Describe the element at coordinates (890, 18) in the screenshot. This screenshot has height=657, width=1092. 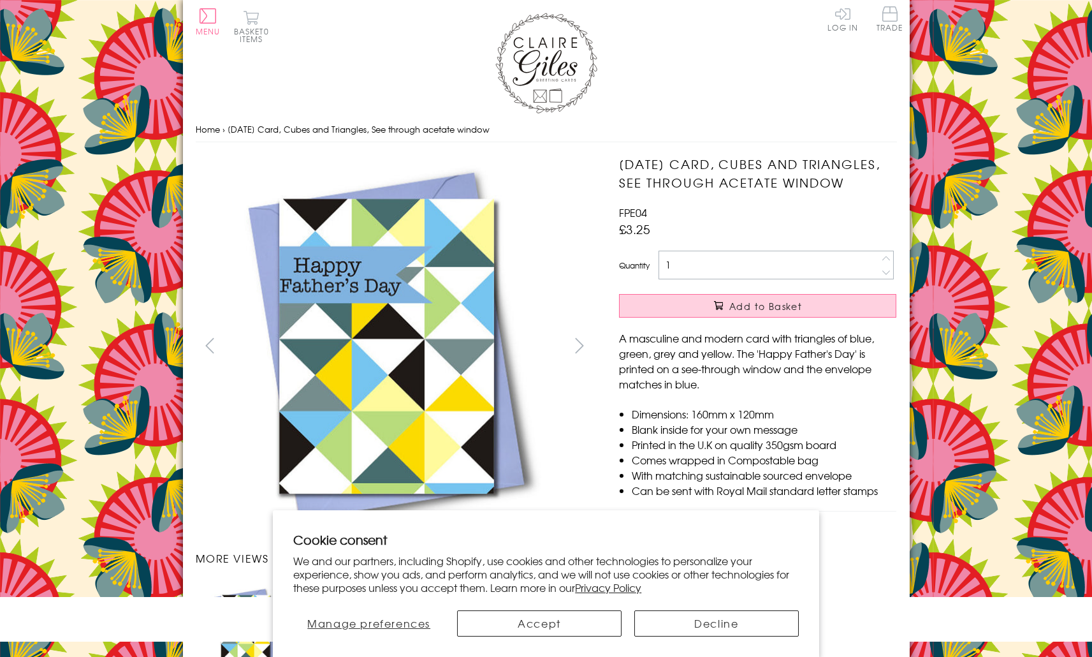
I see `span: Trade` at that location.